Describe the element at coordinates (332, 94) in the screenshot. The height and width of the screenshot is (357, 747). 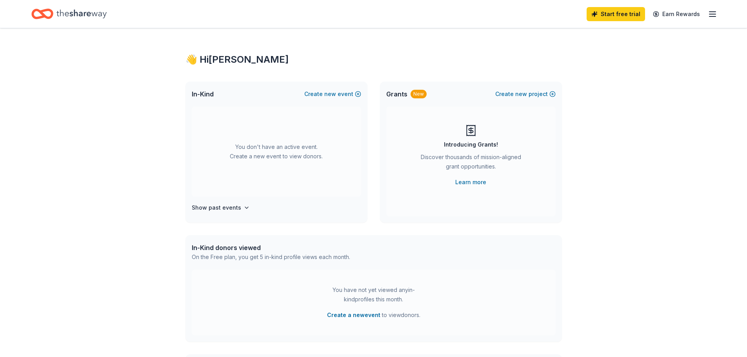
I see `button: Createnewevent` at that location.